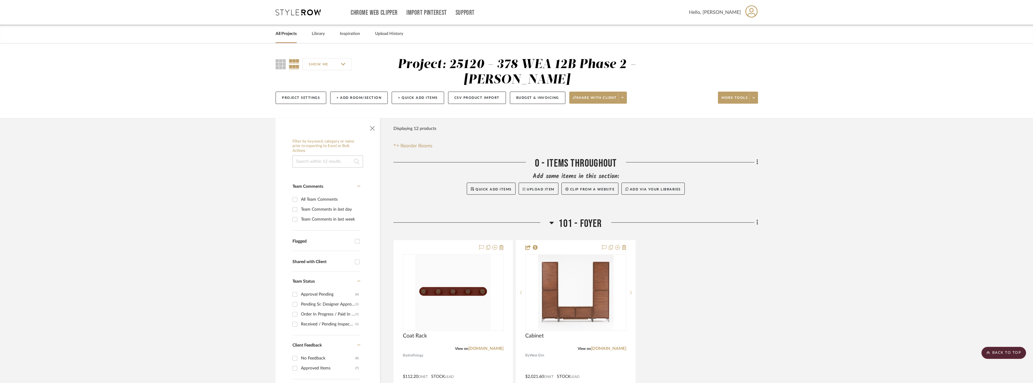  What do you see at coordinates (357, 358) in the screenshot?
I see `div: (8)` at bounding box center [357, 358].